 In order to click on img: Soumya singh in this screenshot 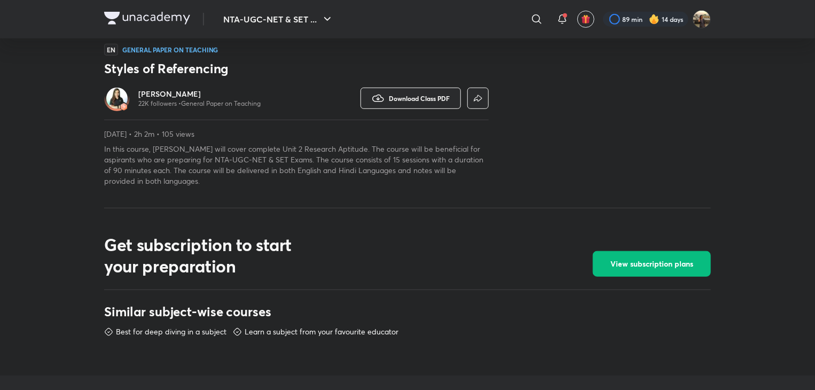, I will do `click(702, 19)`.